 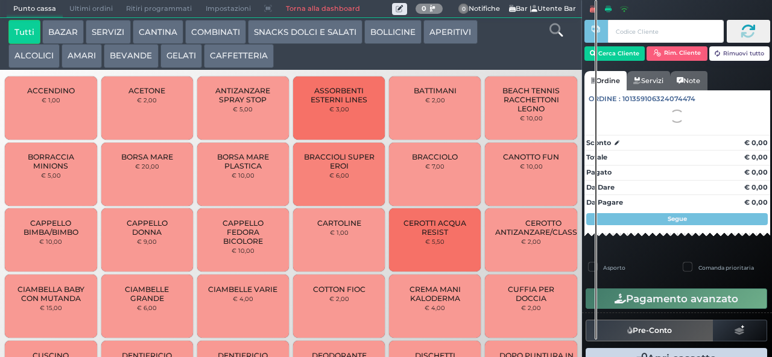 What do you see at coordinates (600, 187) in the screenshot?
I see `strong: Da Dare` at bounding box center [600, 187].